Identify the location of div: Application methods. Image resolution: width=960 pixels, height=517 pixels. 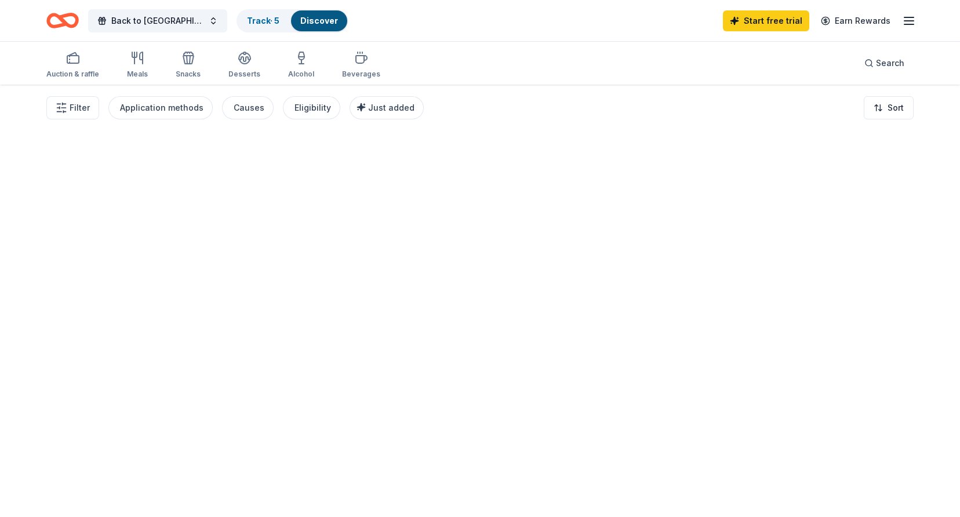
(162, 108).